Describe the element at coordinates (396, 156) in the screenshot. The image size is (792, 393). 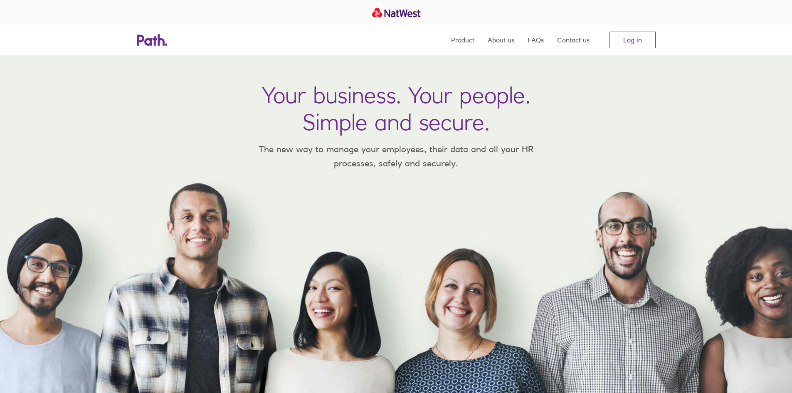
I see `p: The new way to manage your employees, their data and all your HR processes, safely and securely.` at that location.